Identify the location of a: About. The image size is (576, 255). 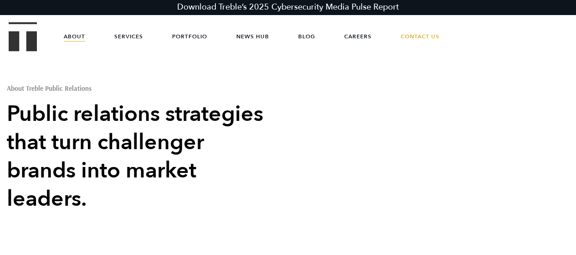
(74, 36).